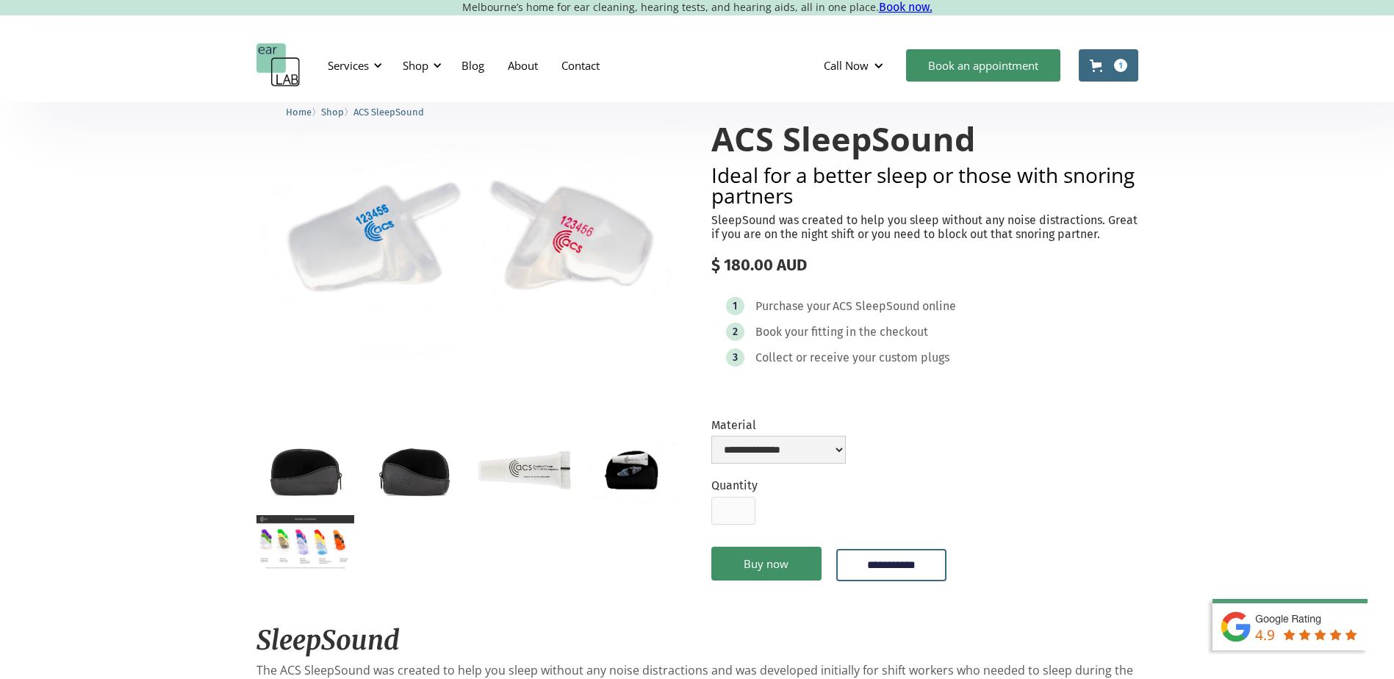  Describe the element at coordinates (473, 65) in the screenshot. I see `a: Blog` at that location.